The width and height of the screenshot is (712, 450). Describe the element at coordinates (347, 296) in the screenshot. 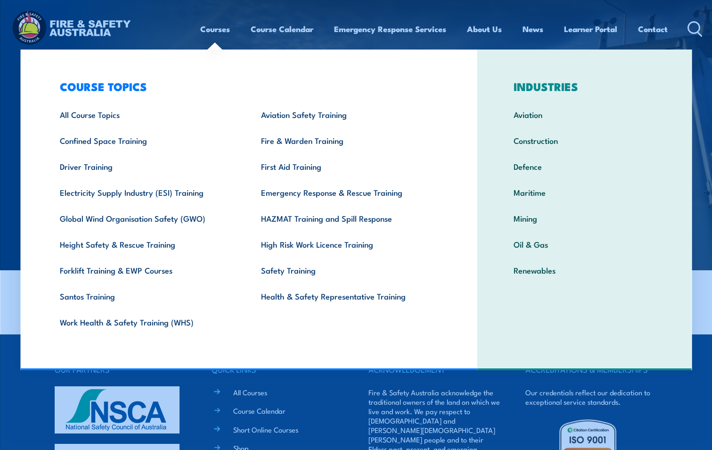

I see `a: Health & Safety Representative Training` at that location.